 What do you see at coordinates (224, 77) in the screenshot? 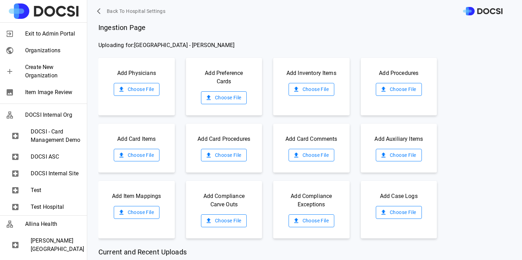
I see `span: Add Preference Cards` at bounding box center [224, 77].